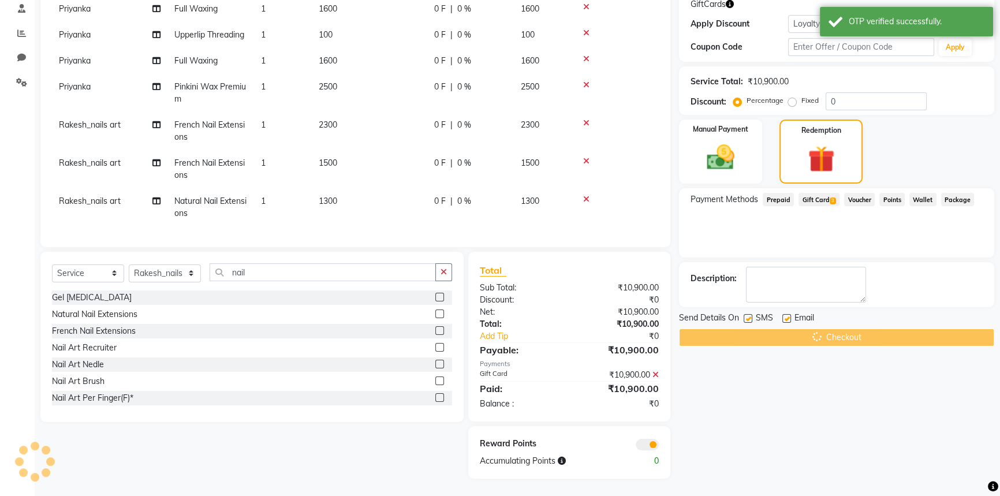 Image resolution: width=1000 pixels, height=496 pixels. What do you see at coordinates (724, 199) in the screenshot?
I see `span: Payment Methods` at bounding box center [724, 199].